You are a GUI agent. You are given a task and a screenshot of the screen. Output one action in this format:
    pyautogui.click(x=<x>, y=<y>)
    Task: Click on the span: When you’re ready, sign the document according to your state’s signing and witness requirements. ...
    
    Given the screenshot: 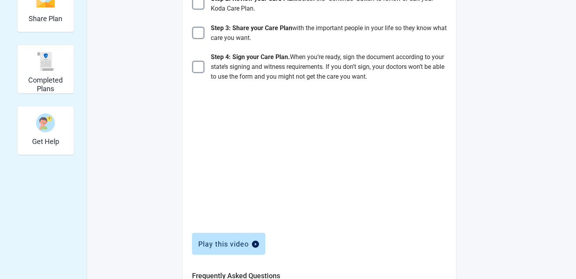 What is the action you would take?
    pyautogui.click(x=327, y=67)
    